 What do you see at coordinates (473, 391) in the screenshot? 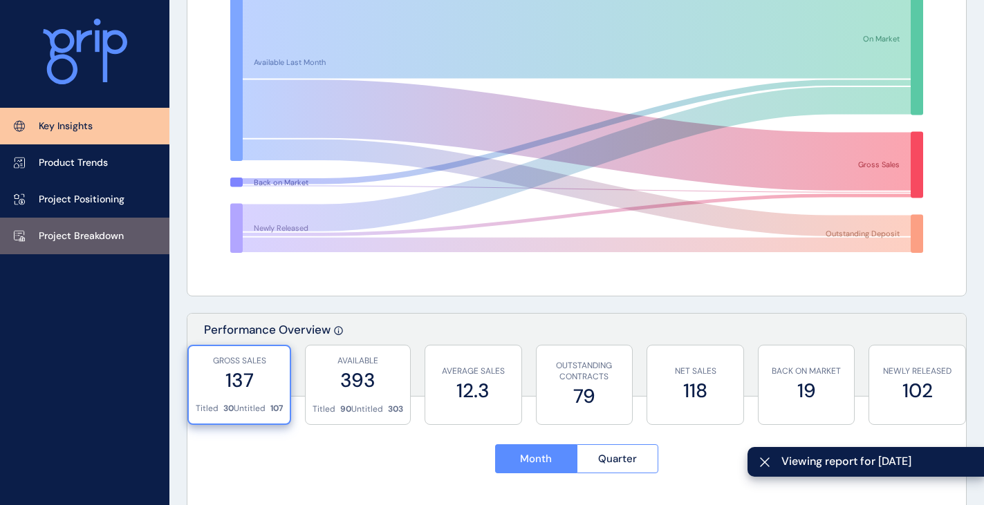
I see `label: 12.3` at bounding box center [473, 391].